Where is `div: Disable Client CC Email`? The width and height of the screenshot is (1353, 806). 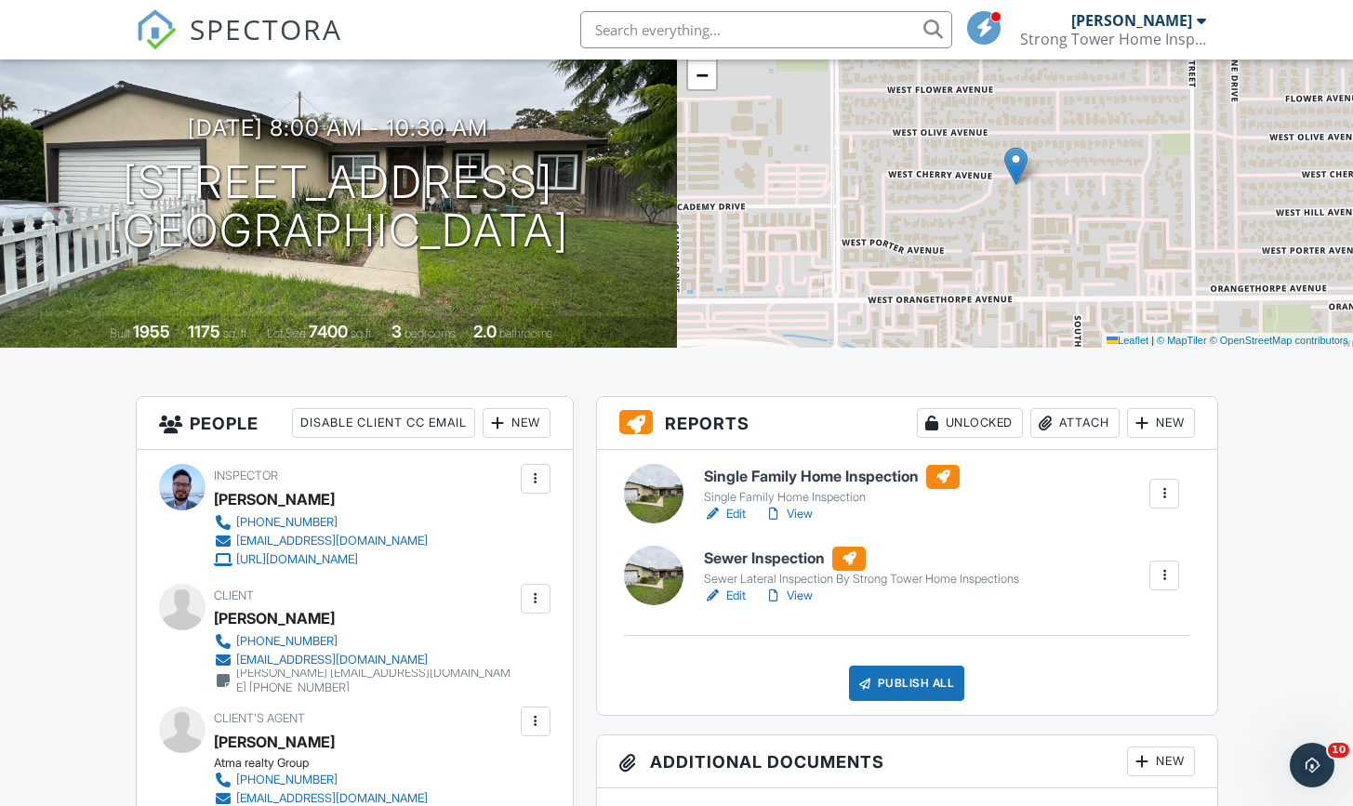
div: Disable Client CC Email is located at coordinates (383, 423).